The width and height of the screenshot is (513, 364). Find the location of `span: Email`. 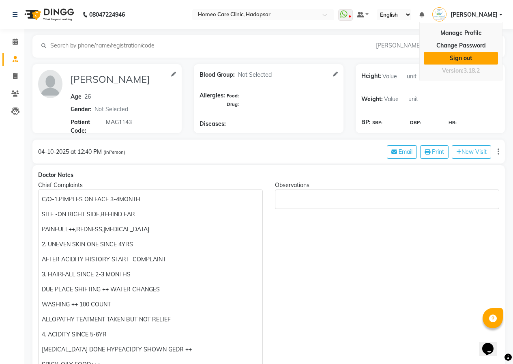

span: Email is located at coordinates (405, 152).